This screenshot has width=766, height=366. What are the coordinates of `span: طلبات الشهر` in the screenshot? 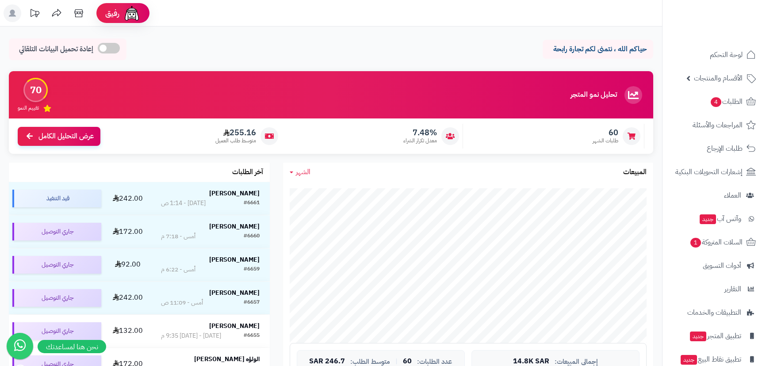 It's located at (606, 141).